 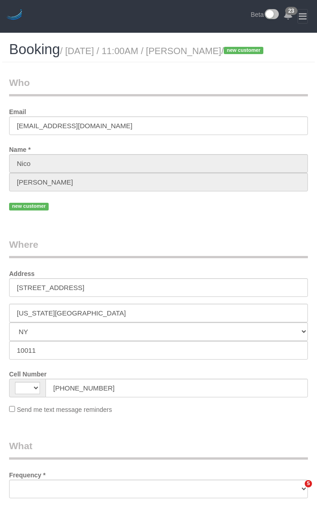 I want to click on label: Address, so click(x=22, y=272).